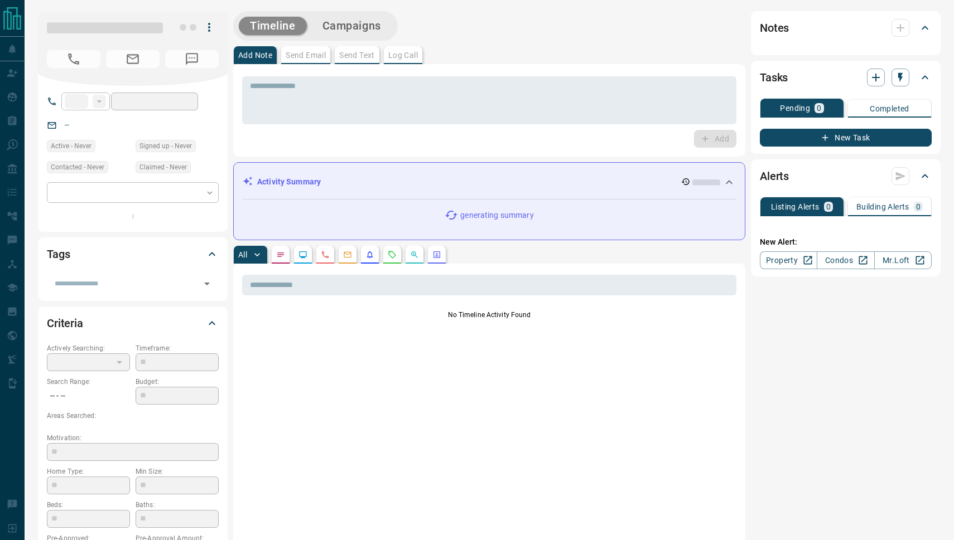 The image size is (954, 540). I want to click on p: Areas Searched:, so click(133, 416).